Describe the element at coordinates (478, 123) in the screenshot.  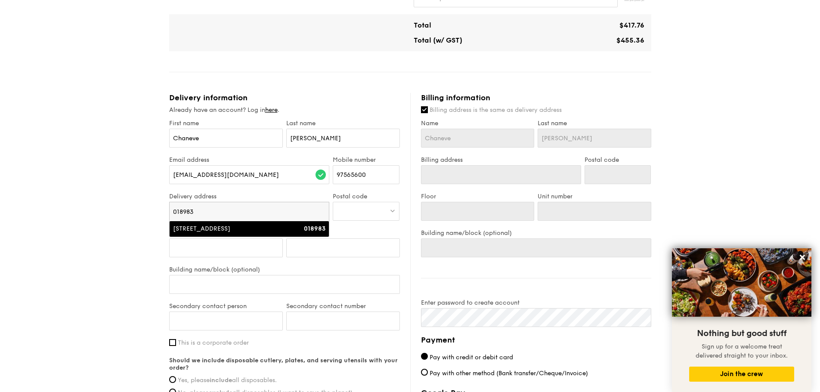
I see `label: Name` at that location.